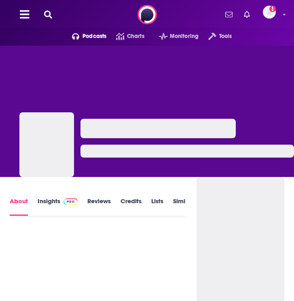 The image size is (294, 301). I want to click on svg: Add a profile image, so click(272, 9).